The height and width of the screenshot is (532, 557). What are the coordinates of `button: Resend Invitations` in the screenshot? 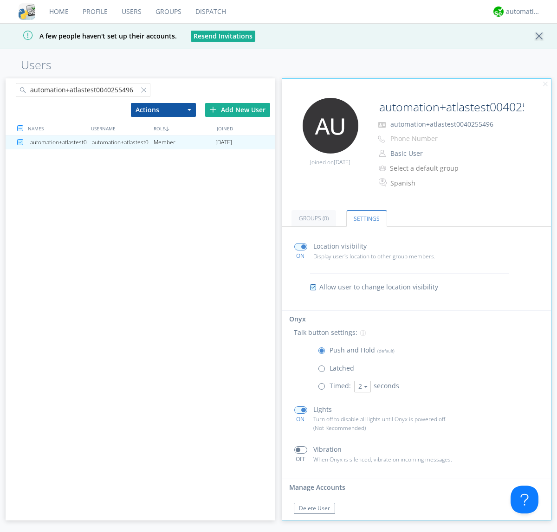 It's located at (223, 36).